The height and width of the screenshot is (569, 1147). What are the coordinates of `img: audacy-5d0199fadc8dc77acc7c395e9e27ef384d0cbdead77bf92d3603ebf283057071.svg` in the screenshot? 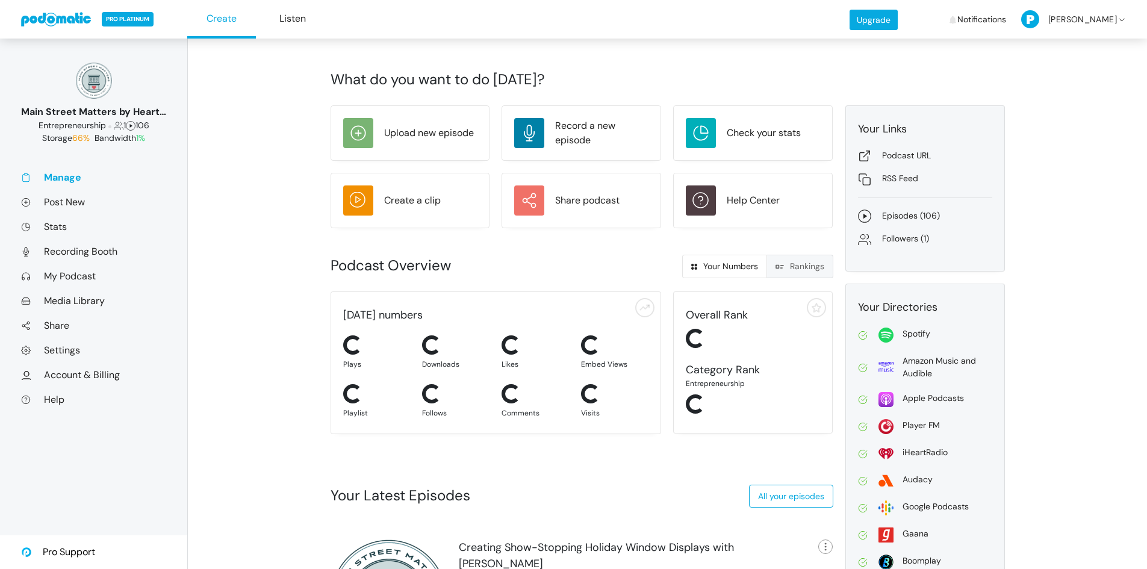 It's located at (886, 481).